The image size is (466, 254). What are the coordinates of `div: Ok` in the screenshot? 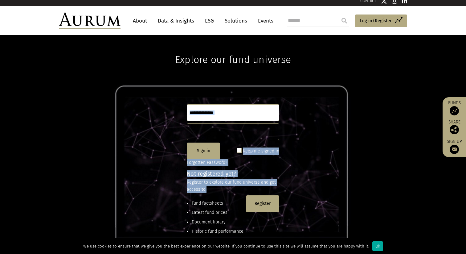 It's located at (378, 246).